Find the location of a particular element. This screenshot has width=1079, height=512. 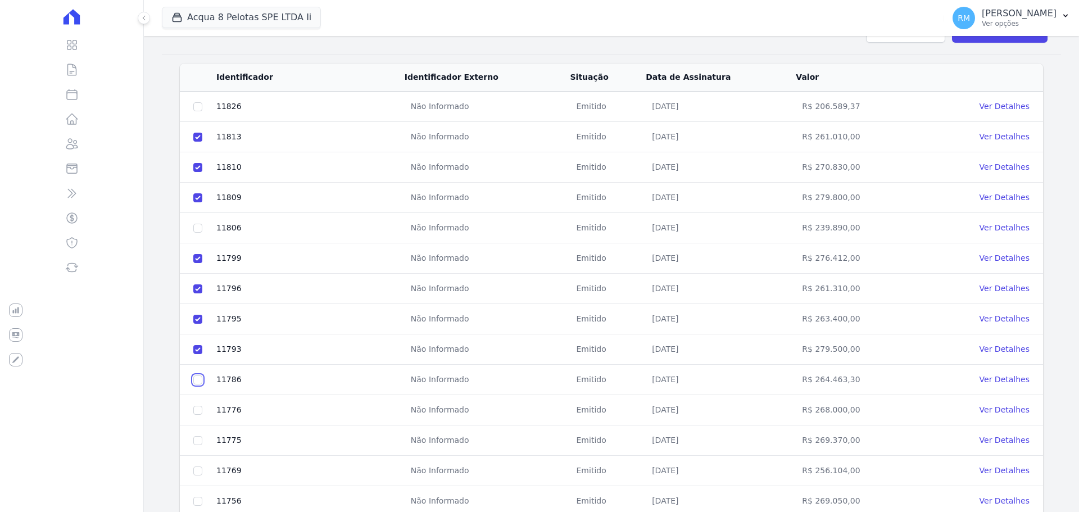

td: R$ 239.890,00 is located at coordinates (858, 228).